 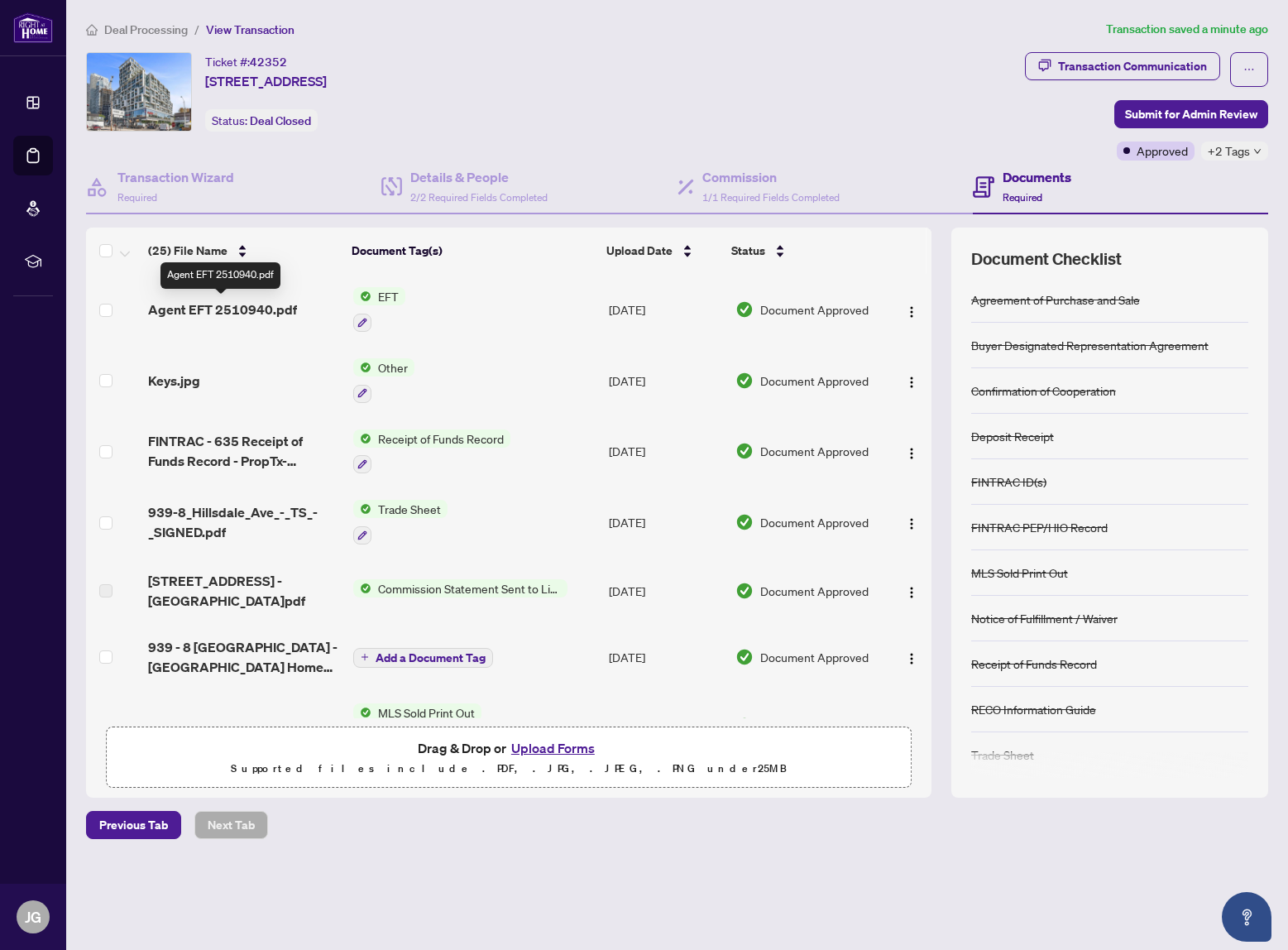 I want to click on span: Upload Date, so click(x=639, y=251).